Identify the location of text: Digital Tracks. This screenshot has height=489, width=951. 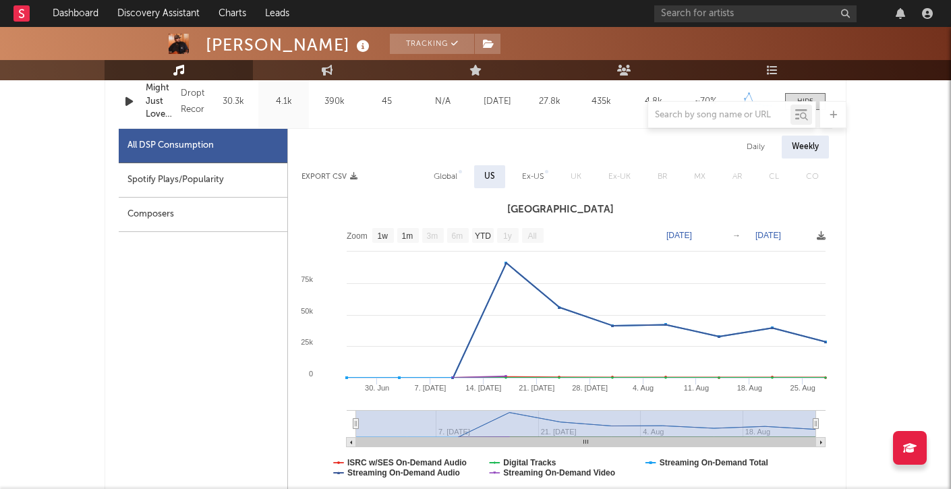
(530, 463).